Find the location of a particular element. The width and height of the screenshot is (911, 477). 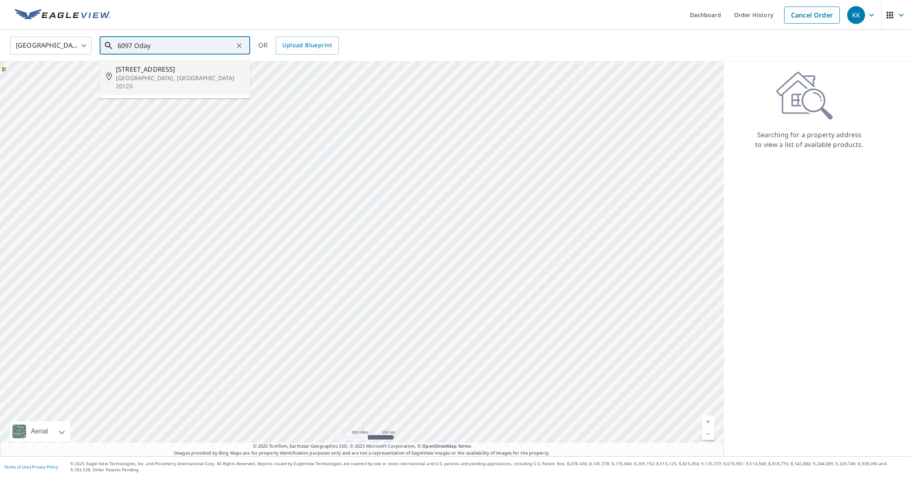

a: Cancel Order is located at coordinates (812, 15).